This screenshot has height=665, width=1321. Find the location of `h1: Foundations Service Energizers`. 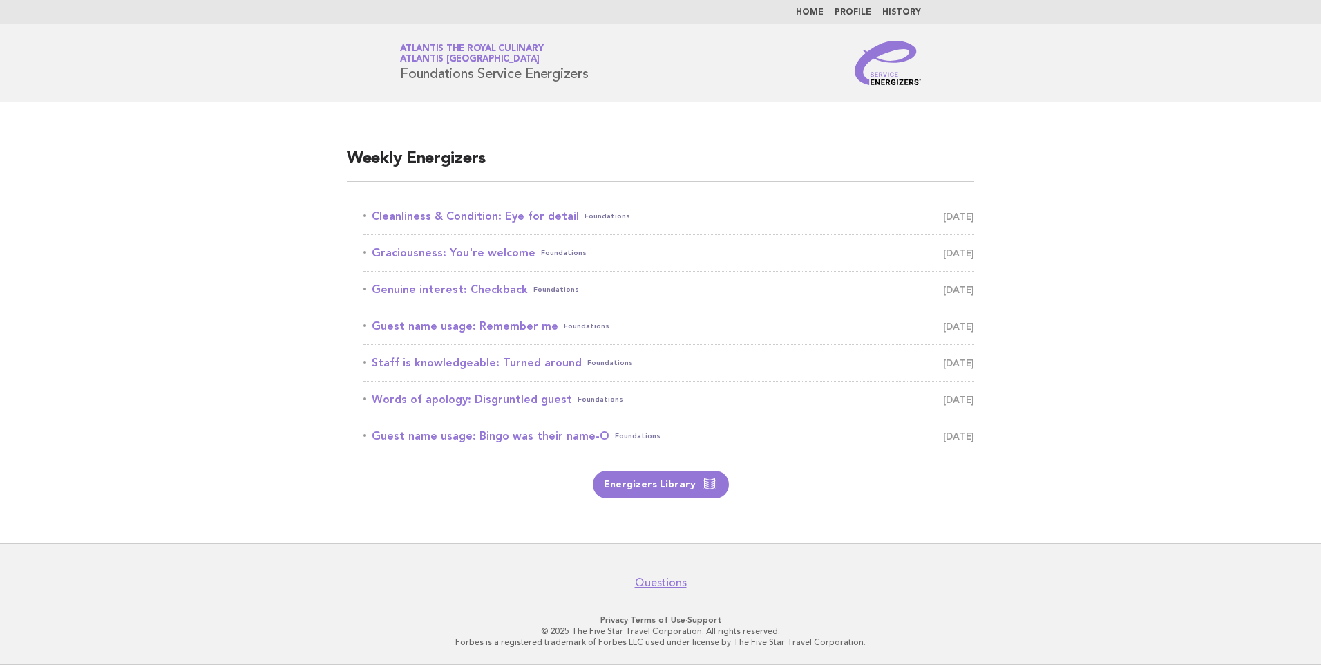

h1: Foundations Service Energizers is located at coordinates (494, 63).